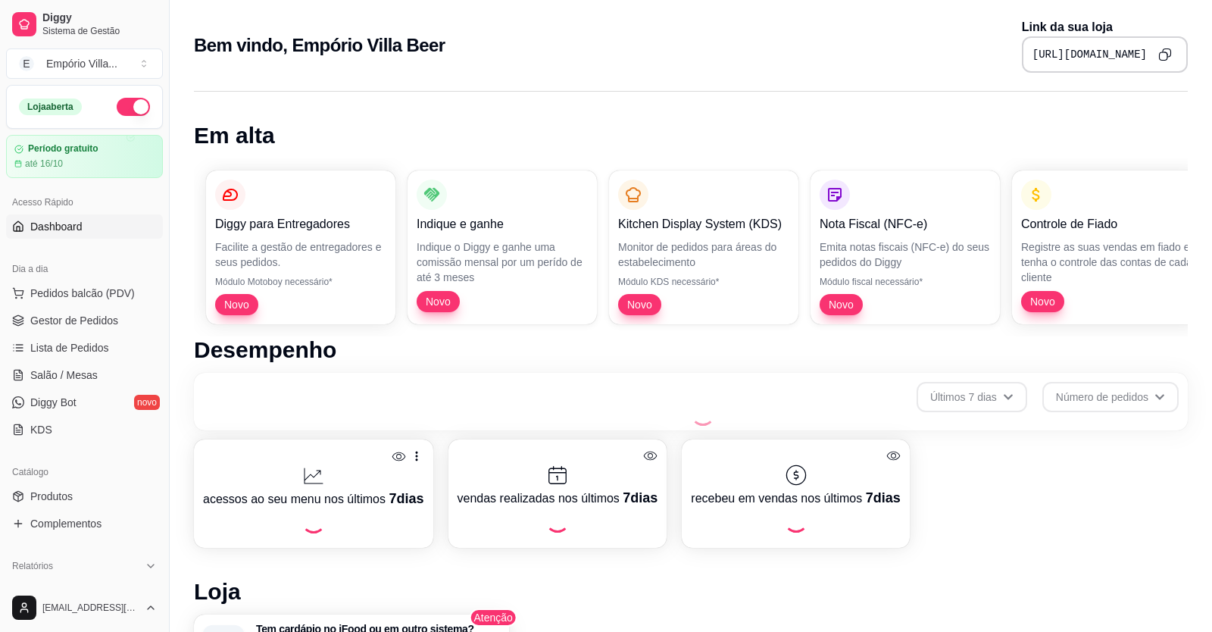 This screenshot has width=1212, height=632. What do you see at coordinates (691, 136) in the screenshot?
I see `h1: Em alta` at bounding box center [691, 136].